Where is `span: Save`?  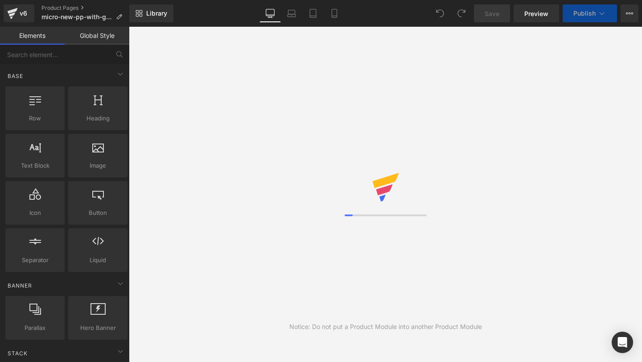
span: Save is located at coordinates (492, 13).